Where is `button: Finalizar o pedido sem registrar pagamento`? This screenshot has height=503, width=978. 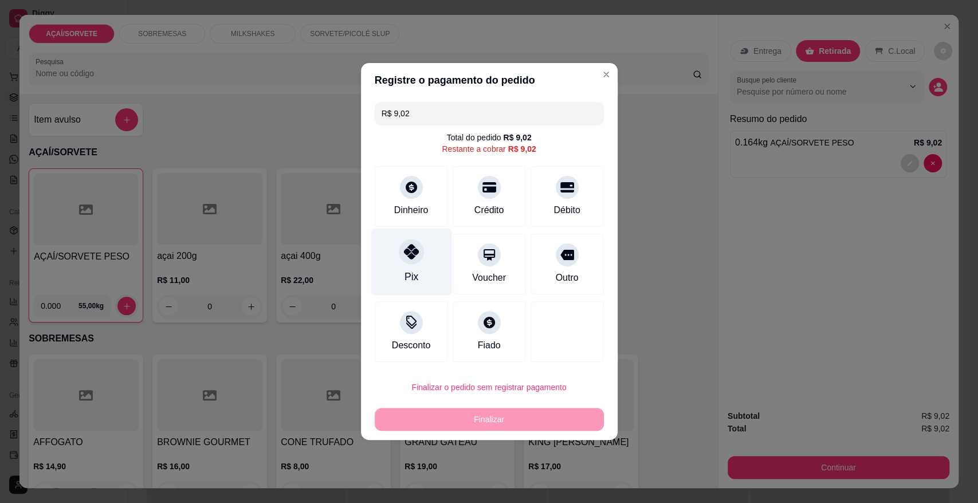
button: Finalizar o pedido sem registrar pagamento is located at coordinates (489, 387).